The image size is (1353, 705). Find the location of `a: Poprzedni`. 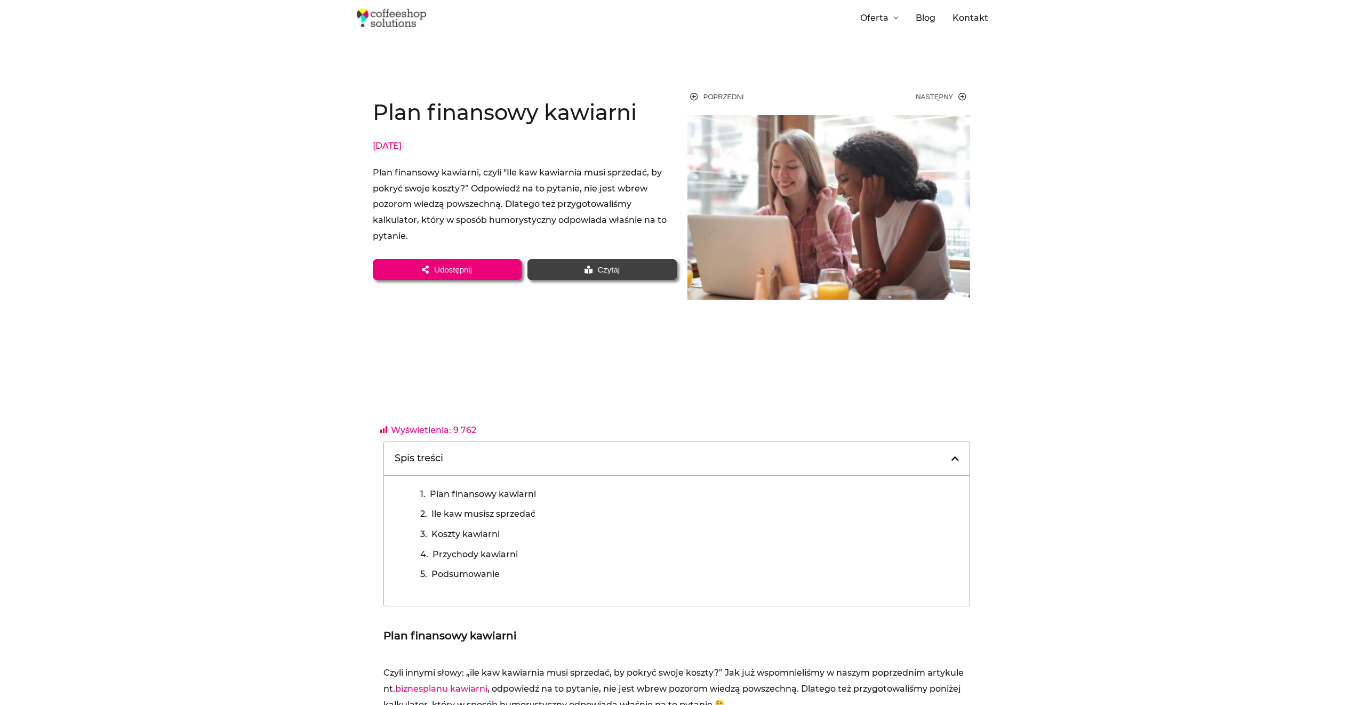

a: Poprzedni is located at coordinates (759, 98).